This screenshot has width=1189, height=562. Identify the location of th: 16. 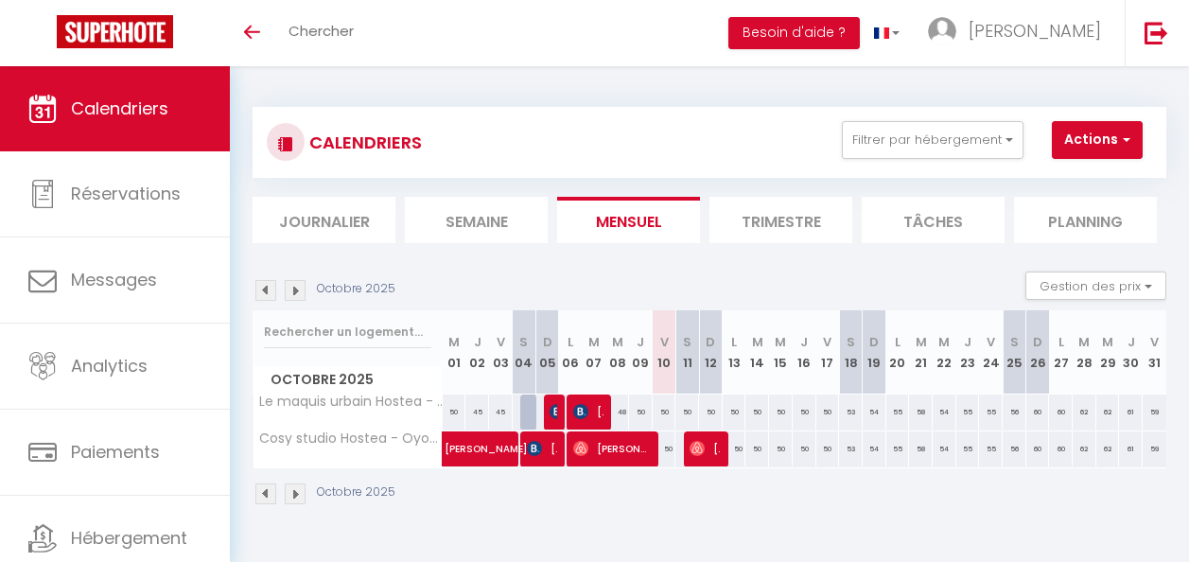
(804, 352).